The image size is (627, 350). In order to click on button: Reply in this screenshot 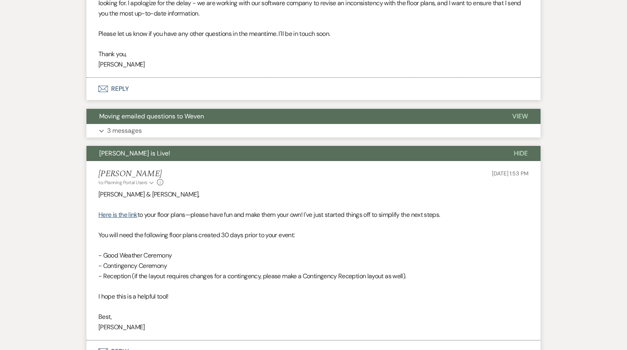, I will do `click(314, 89)`.